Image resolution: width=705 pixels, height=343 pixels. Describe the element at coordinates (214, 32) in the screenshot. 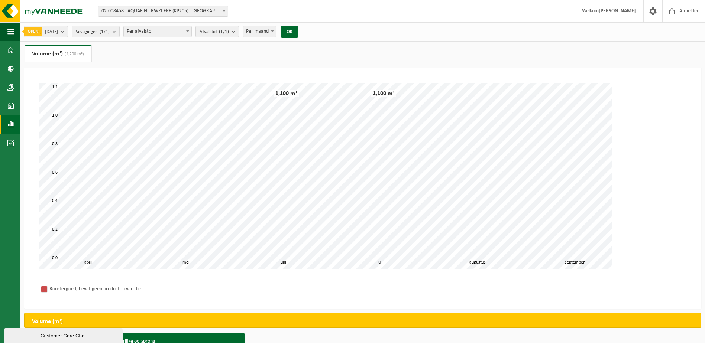

I see `span: Afvalstof` at that location.